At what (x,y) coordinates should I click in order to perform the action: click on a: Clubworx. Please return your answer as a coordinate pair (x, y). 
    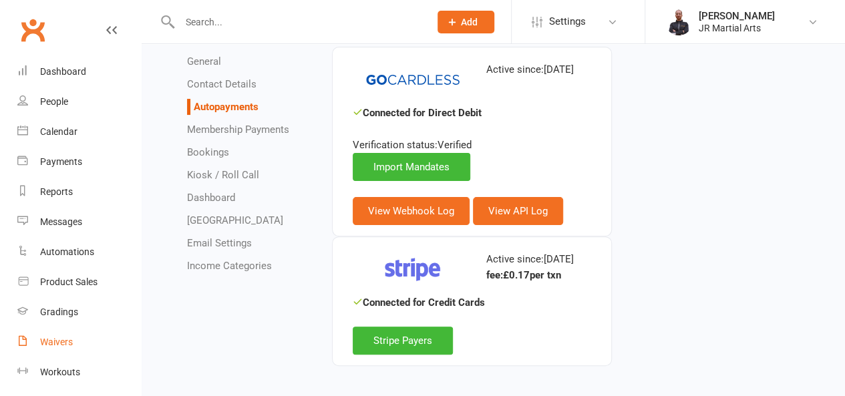
    Looking at the image, I should click on (33, 30).